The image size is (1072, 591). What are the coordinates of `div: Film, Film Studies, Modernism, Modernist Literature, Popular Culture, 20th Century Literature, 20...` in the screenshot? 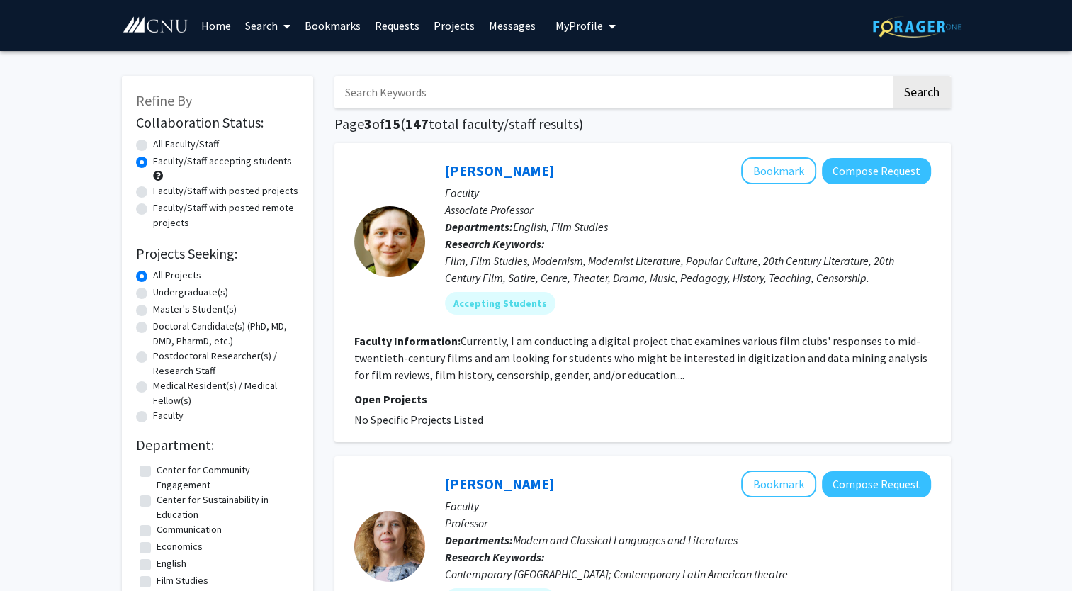 It's located at (688, 269).